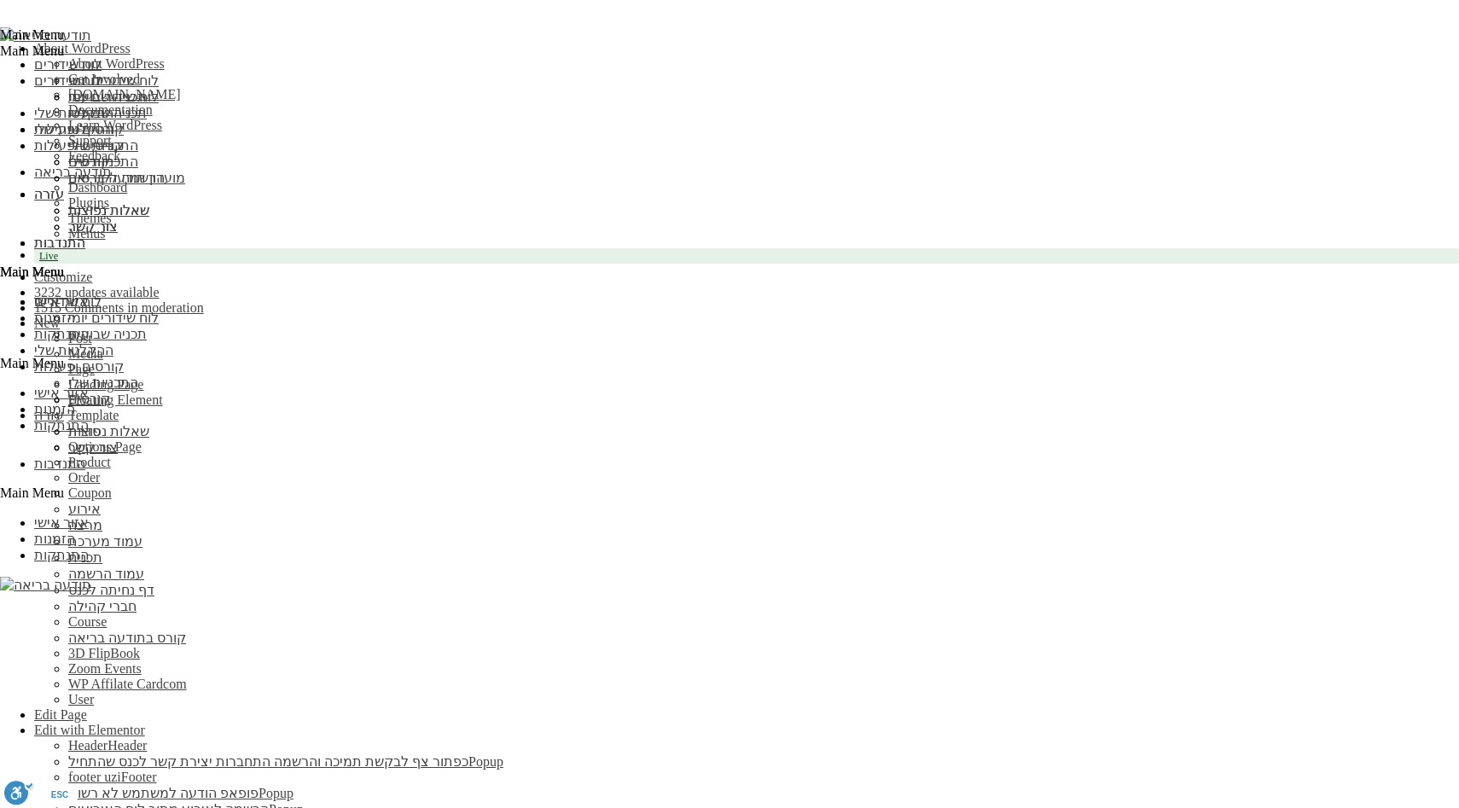 The height and width of the screenshot is (808, 1459). I want to click on a: Zoom Events, so click(105, 668).